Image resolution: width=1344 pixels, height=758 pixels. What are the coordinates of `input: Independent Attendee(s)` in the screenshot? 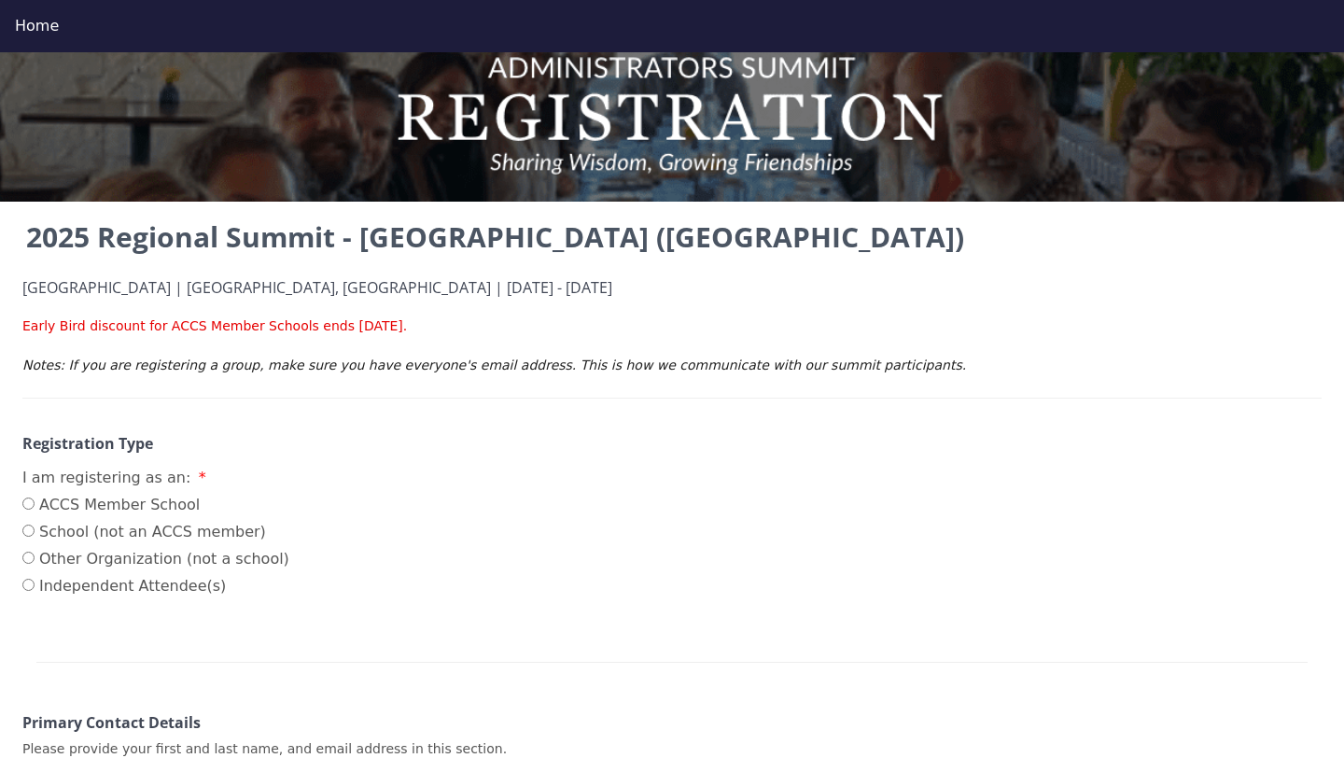 It's located at (28, 584).